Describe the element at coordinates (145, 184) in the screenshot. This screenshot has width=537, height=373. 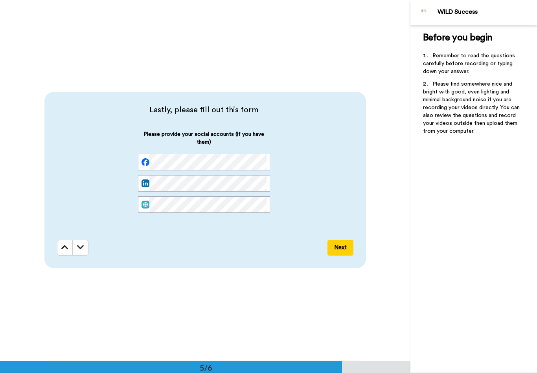
I see `img: linked-in.png` at that location.